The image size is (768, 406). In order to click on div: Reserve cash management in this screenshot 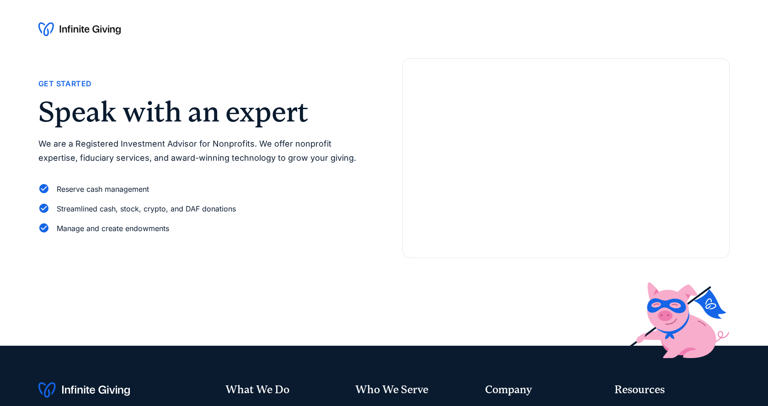, I will do `click(103, 189)`.